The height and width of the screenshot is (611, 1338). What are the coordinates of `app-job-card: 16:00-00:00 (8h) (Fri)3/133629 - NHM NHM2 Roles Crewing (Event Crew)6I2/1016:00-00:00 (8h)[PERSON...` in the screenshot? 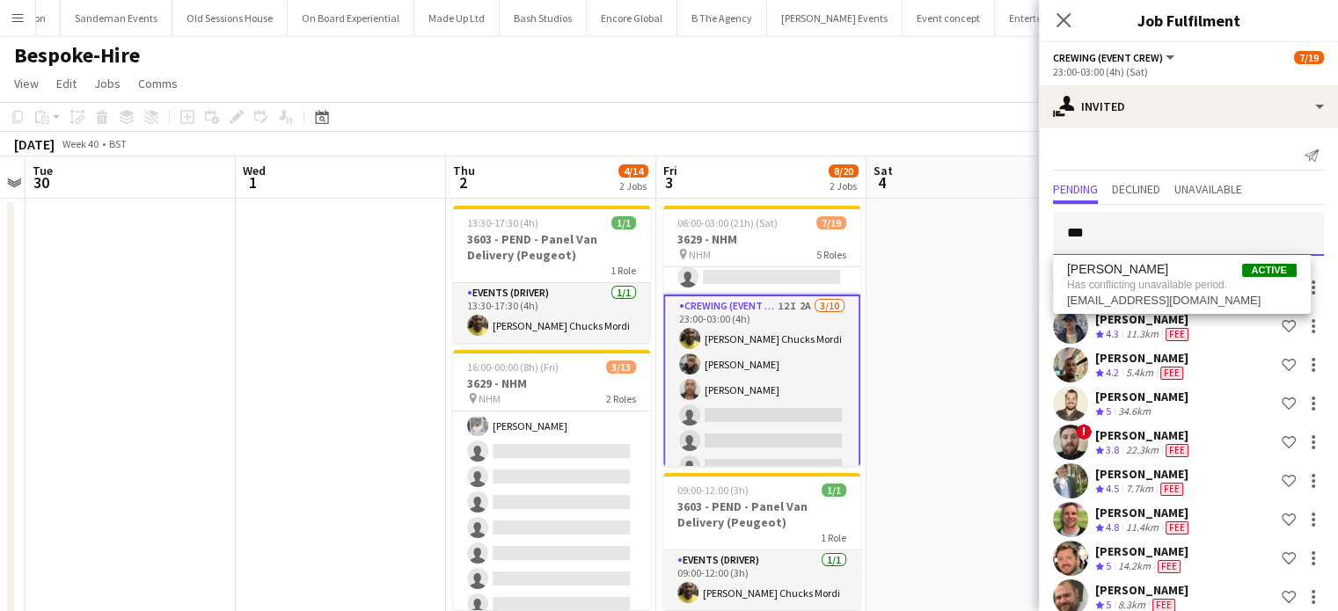 It's located at (552, 480).